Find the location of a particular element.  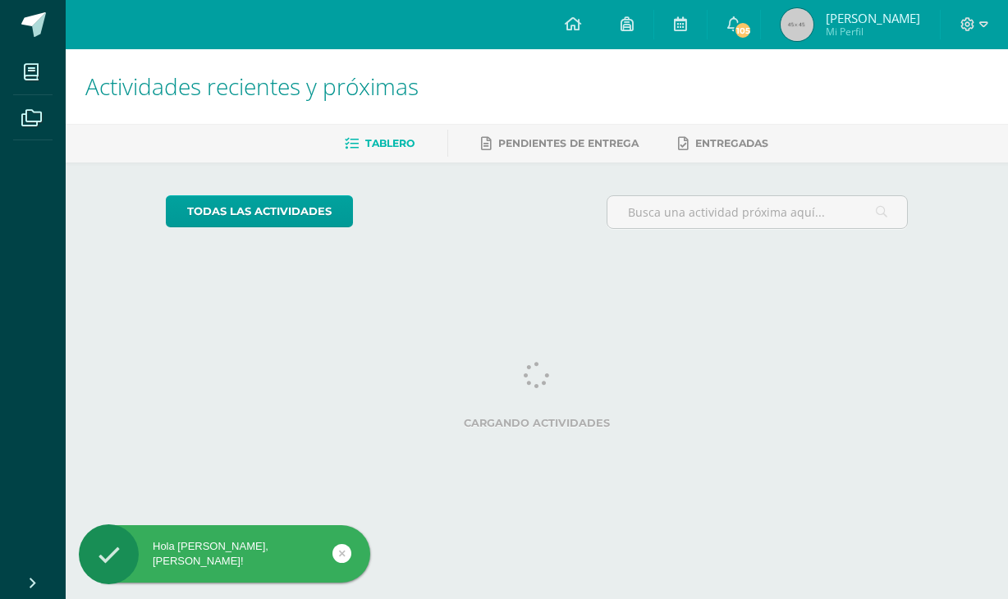

span: 105 is located at coordinates (743, 30).